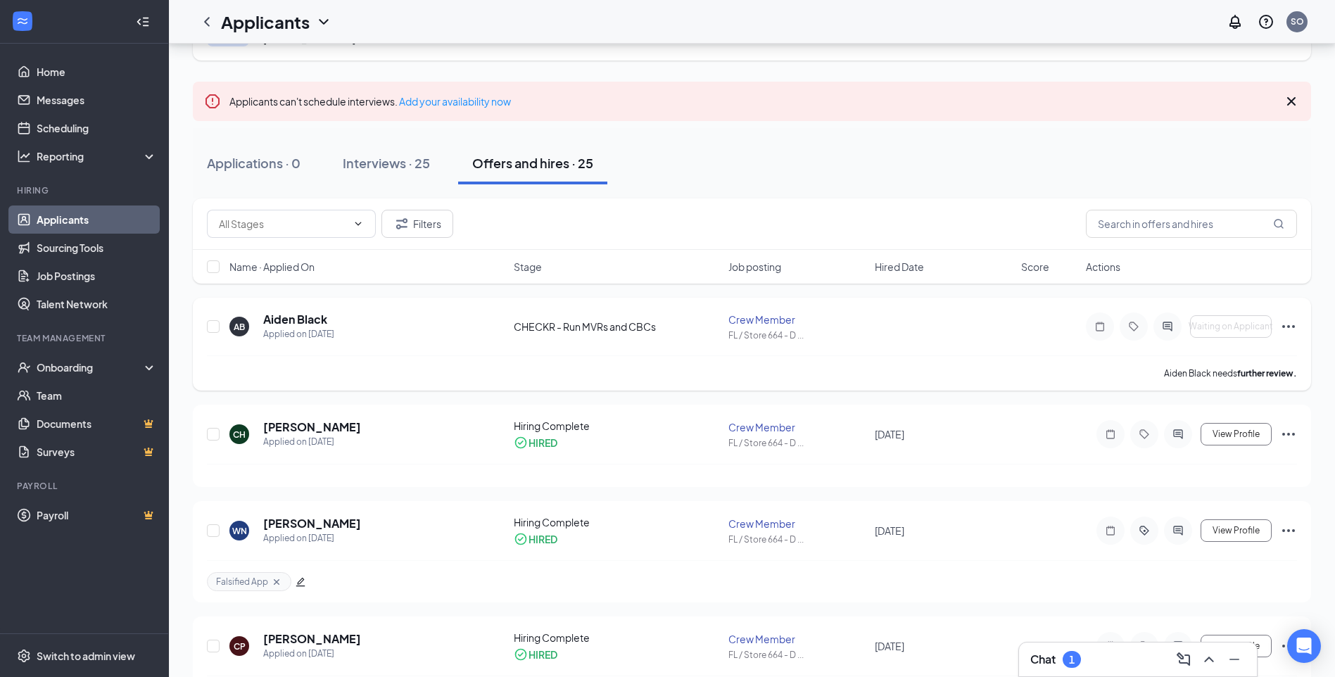 The image size is (1335, 677). I want to click on h5: Aiden Black, so click(295, 319).